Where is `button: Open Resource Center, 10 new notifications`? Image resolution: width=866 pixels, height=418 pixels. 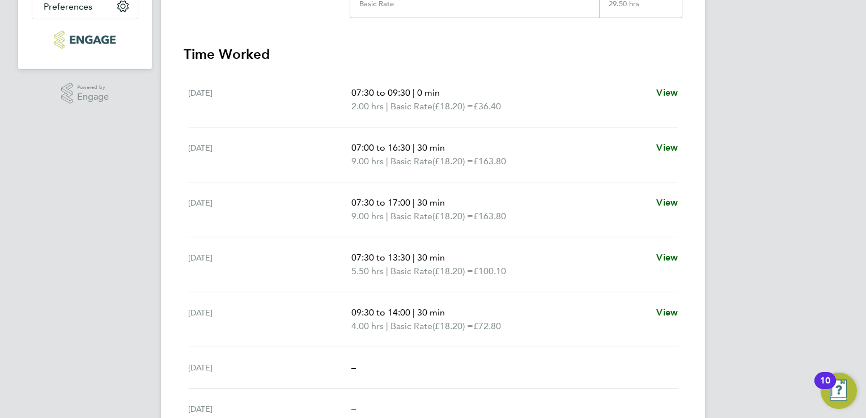
button: Open Resource Center, 10 new notifications is located at coordinates (839, 391).